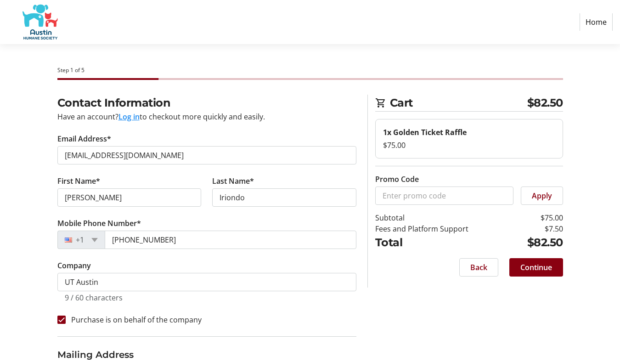  What do you see at coordinates (425, 132) in the screenshot?
I see `strong: 1x Golden Ticket Raffle` at bounding box center [425, 132].